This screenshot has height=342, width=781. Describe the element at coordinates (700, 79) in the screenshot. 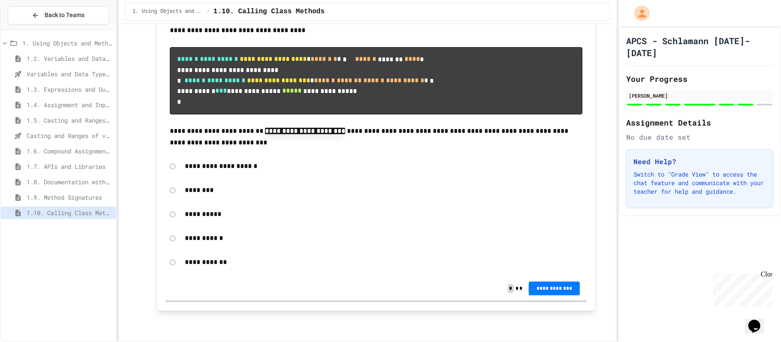

I see `h2: Your Progress` at that location.